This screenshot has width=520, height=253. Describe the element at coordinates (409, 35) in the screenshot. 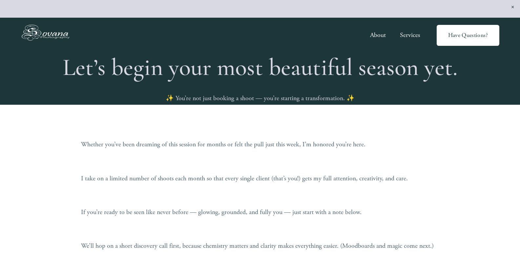

I see `a: Services` at that location.